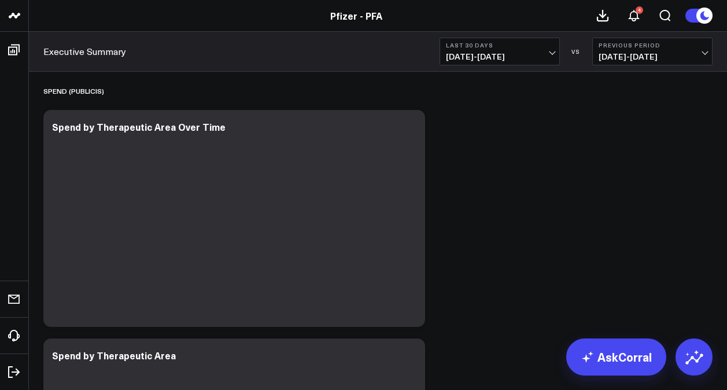  Describe the element at coordinates (500, 45) in the screenshot. I see `b: Last 30 Days` at that location.